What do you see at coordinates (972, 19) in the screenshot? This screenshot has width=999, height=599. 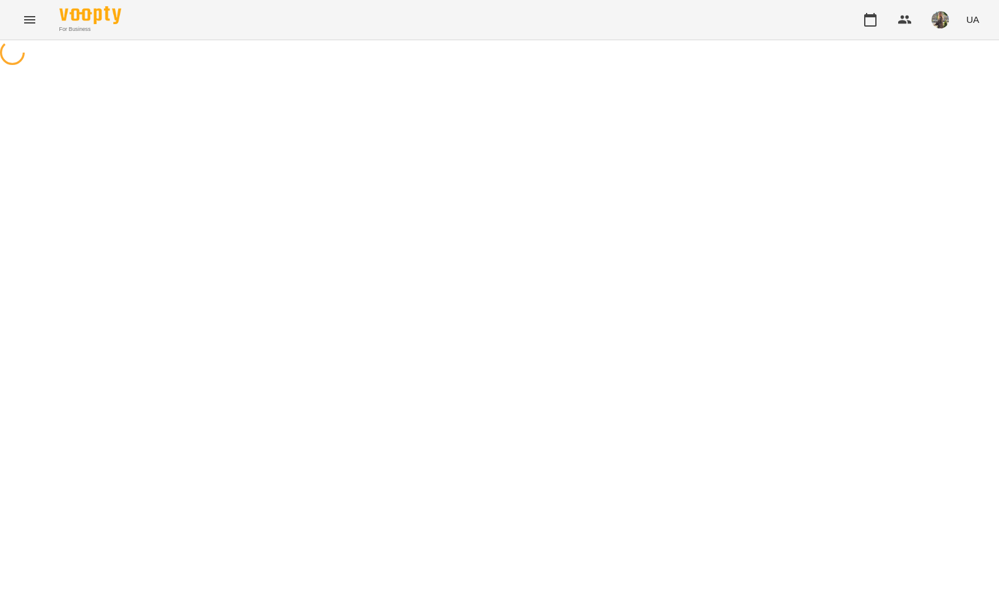 I see `button: UA` at bounding box center [972, 19].